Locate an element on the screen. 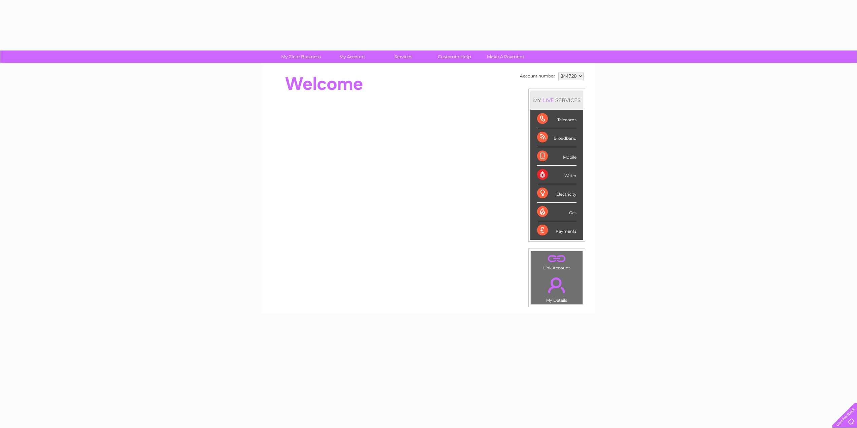 The height and width of the screenshot is (428, 857). div: Broadband is located at coordinates (557, 137).